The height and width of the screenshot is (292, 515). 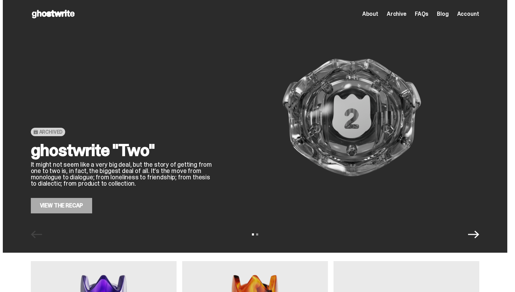 I want to click on h2: ghostwrite "Two", so click(x=122, y=150).